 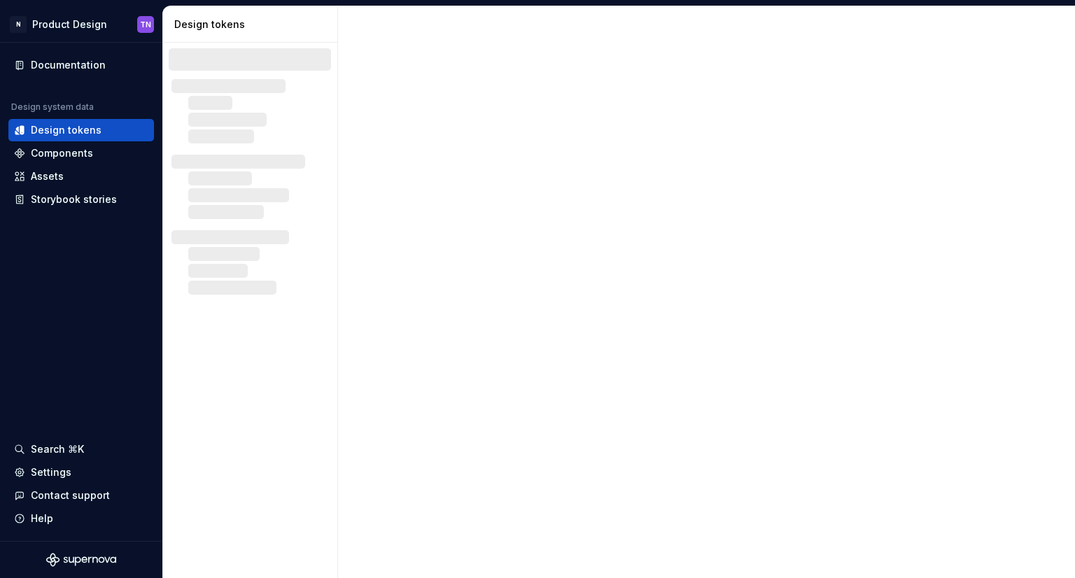 What do you see at coordinates (68, 65) in the screenshot?
I see `div: Documentation` at bounding box center [68, 65].